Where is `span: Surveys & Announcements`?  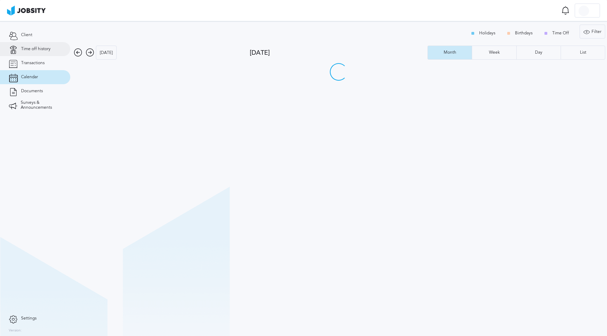
span: Surveys & Announcements is located at coordinates (41, 105).